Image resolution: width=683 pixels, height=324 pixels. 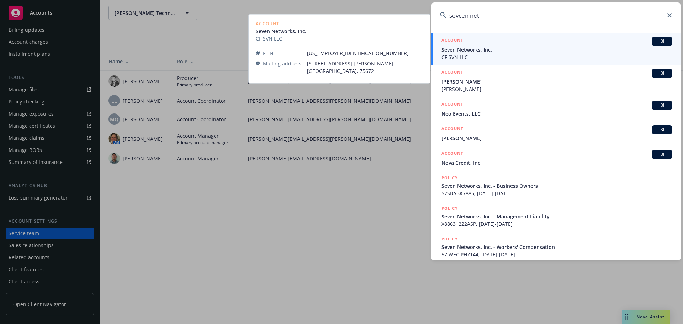 I want to click on span: Seven Networks, Inc. - Business Owners, so click(x=556, y=186).